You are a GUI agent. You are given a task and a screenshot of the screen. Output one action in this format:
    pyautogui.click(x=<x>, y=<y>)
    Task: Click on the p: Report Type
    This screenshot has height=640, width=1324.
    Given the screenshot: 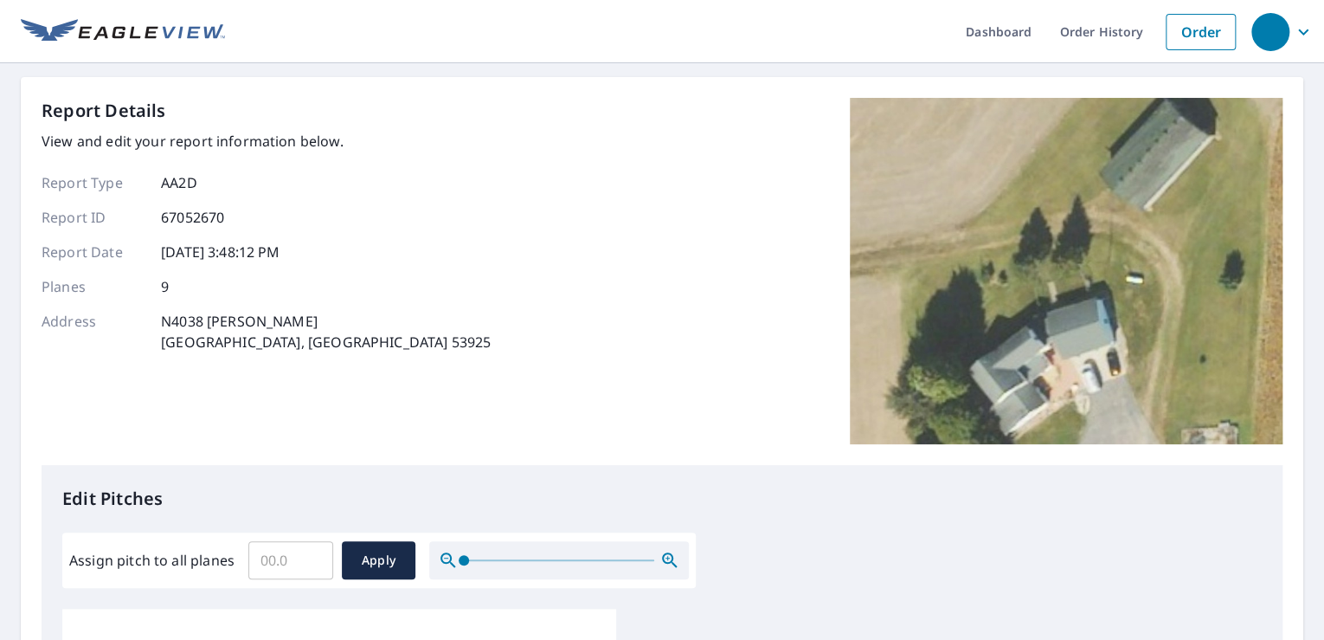 What is the action you would take?
    pyautogui.click(x=93, y=183)
    